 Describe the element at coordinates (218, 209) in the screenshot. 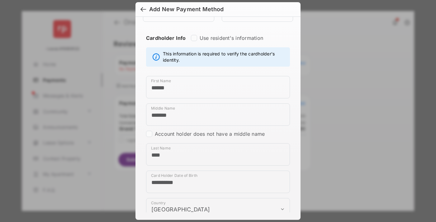

I see `div: payment_method_screening[postal_addresses][country]` at that location.